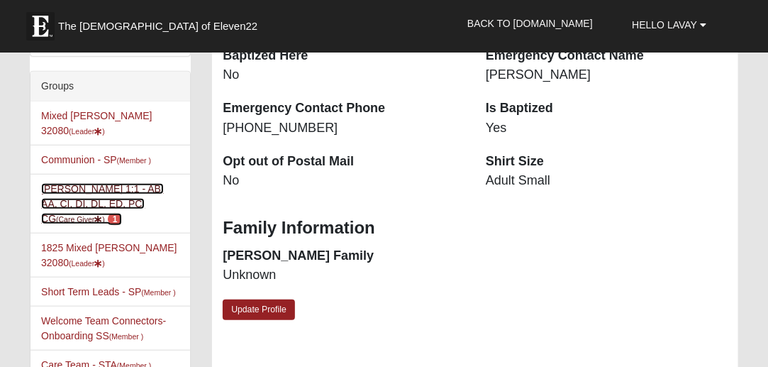  What do you see at coordinates (343, 56) in the screenshot?
I see `dt: Baptized Here` at bounding box center [343, 56].